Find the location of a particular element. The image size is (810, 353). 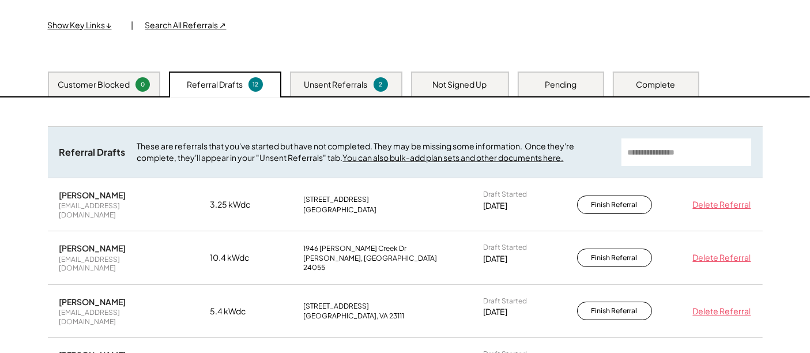

div: Not Signed Up is located at coordinates (460, 85).